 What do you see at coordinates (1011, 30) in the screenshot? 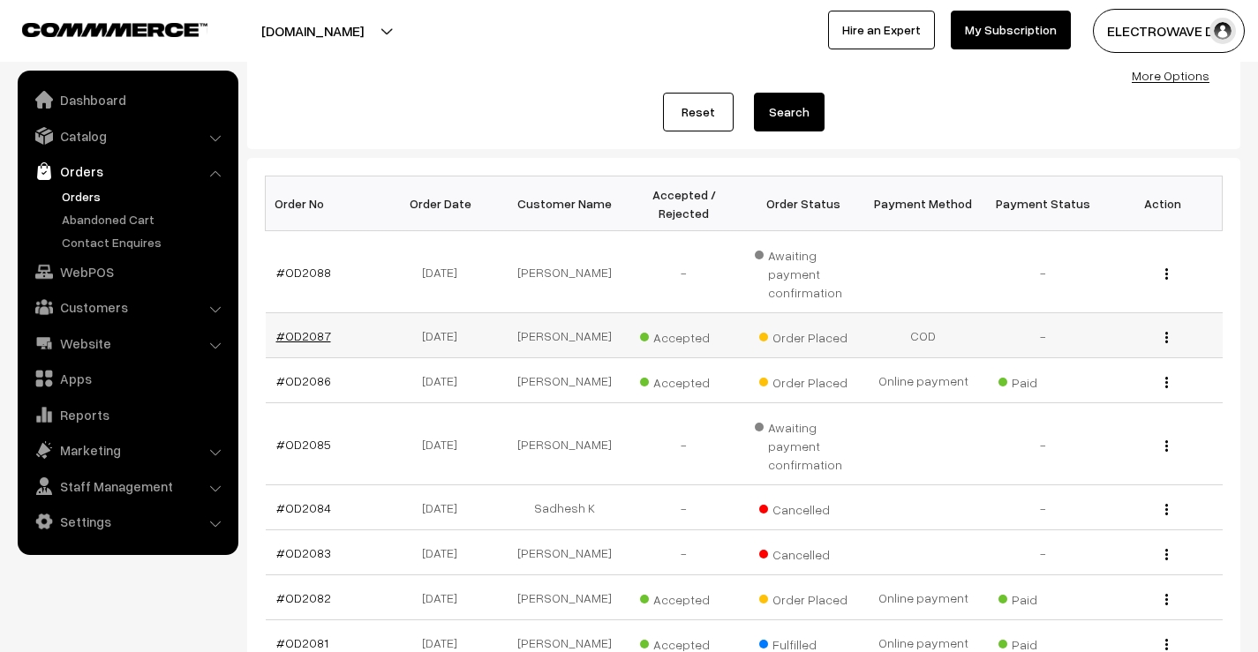
I see `a: My Subscription` at bounding box center [1011, 30].